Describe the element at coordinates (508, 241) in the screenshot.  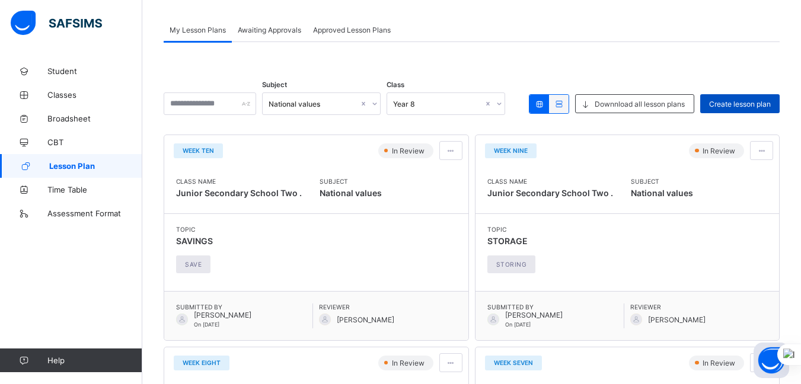
I see `span: STORAGE` at that location.